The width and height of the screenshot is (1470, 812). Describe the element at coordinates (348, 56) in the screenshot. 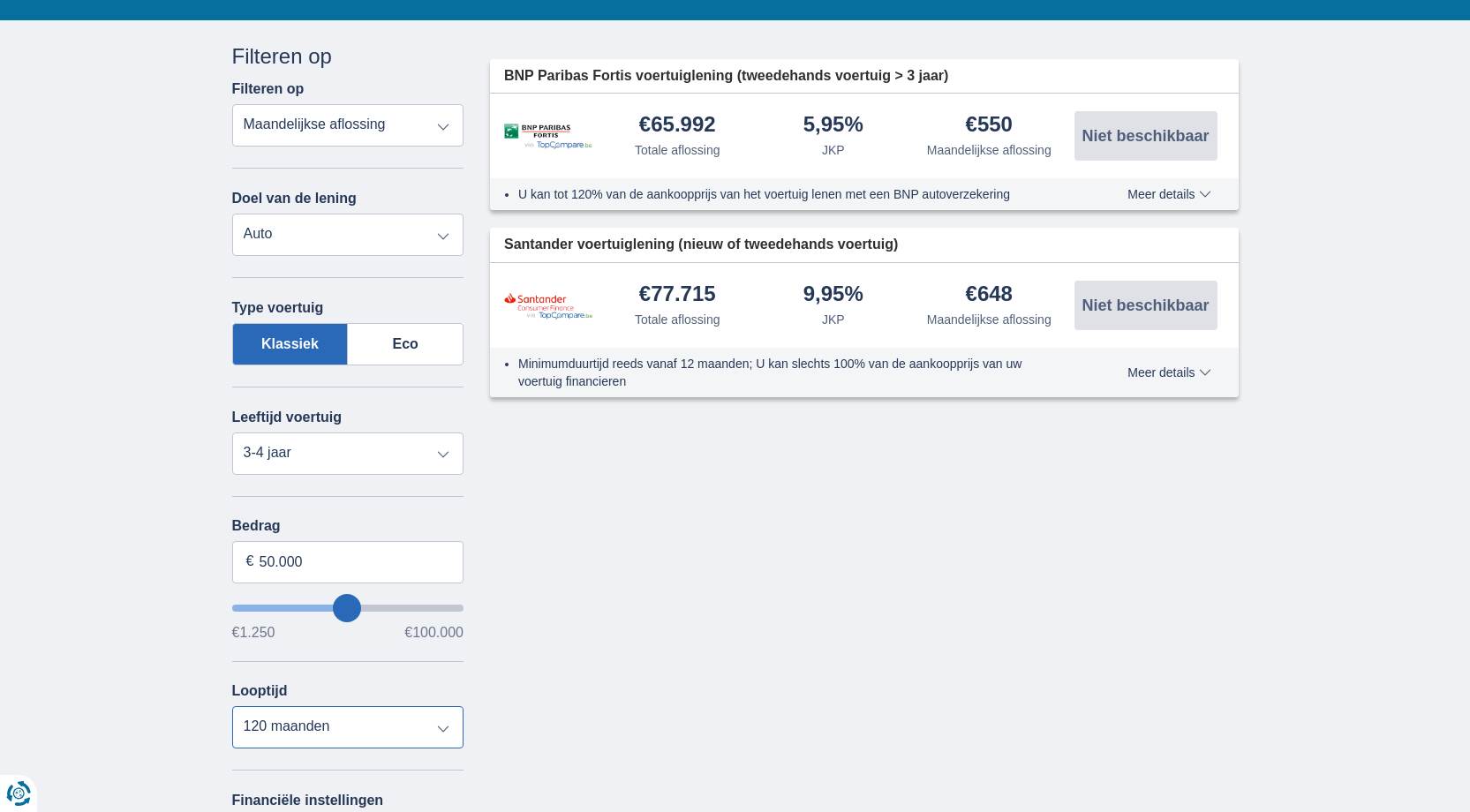

I see `div: Filteren op` at that location.